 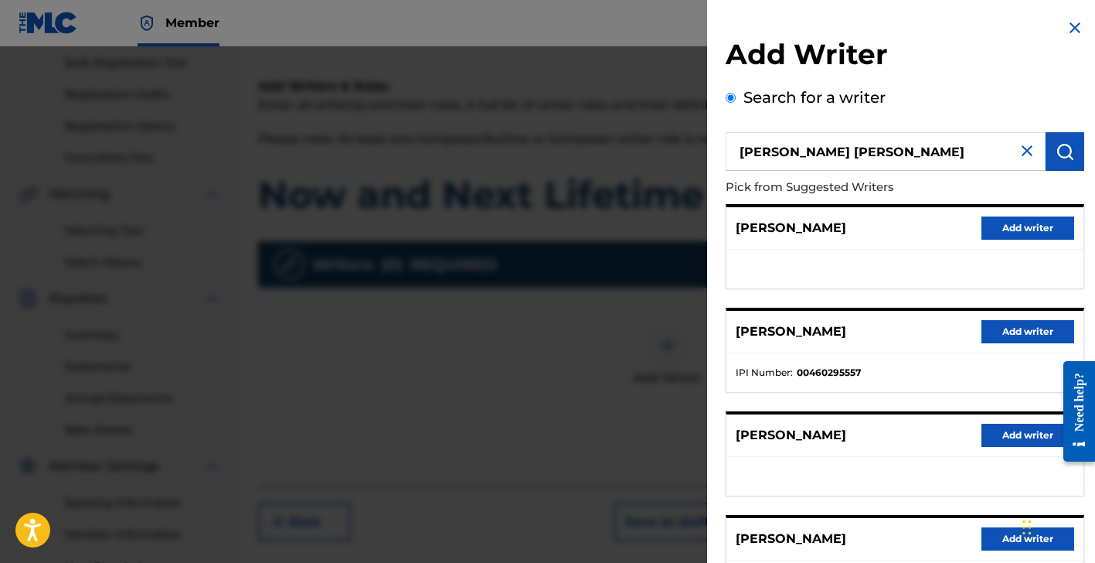 What do you see at coordinates (1065, 151) in the screenshot?
I see `img: Search Works` at bounding box center [1065, 151].